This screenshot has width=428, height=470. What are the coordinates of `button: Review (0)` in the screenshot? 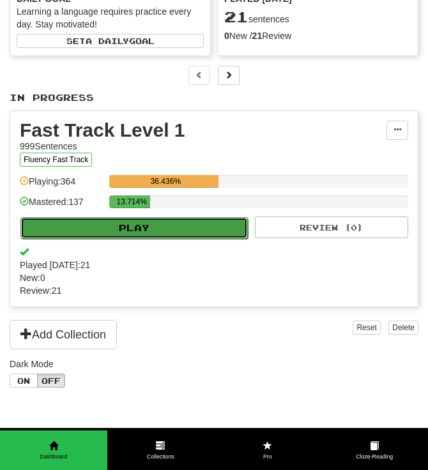 It's located at (331, 227).